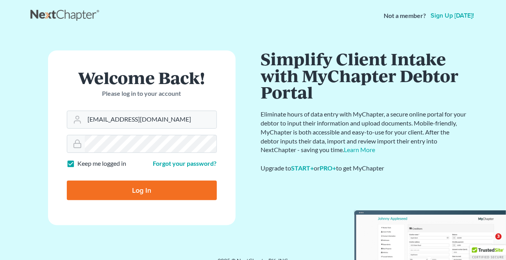 This screenshot has width=506, height=260. What do you see at coordinates (488, 252) in the screenshot?
I see `div: TrustedSite Certified` at bounding box center [488, 252].